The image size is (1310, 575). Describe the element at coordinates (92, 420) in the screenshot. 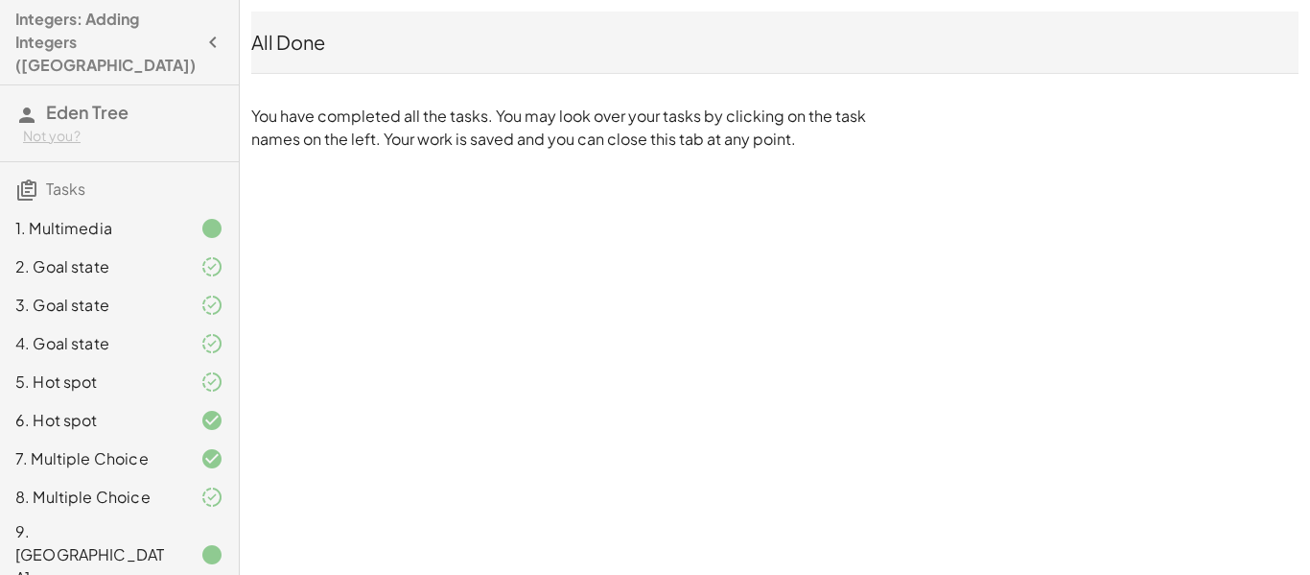

I see `div: 6. Hot spot` at that location.